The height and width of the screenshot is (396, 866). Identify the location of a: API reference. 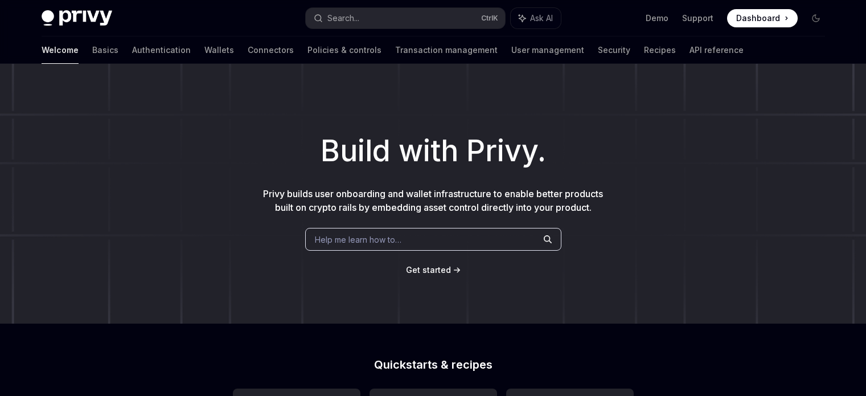
(717, 50).